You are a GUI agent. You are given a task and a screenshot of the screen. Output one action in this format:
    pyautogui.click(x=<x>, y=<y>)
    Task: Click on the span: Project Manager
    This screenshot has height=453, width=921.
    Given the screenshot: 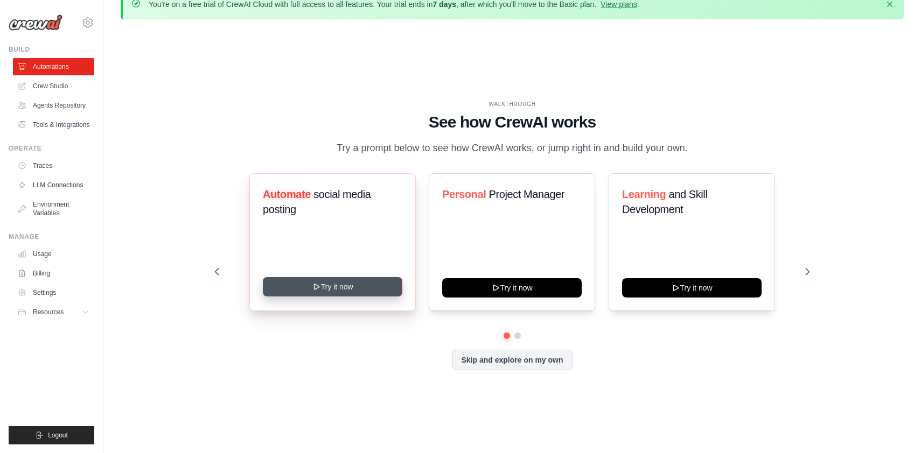 What is the action you would take?
    pyautogui.click(x=527, y=194)
    